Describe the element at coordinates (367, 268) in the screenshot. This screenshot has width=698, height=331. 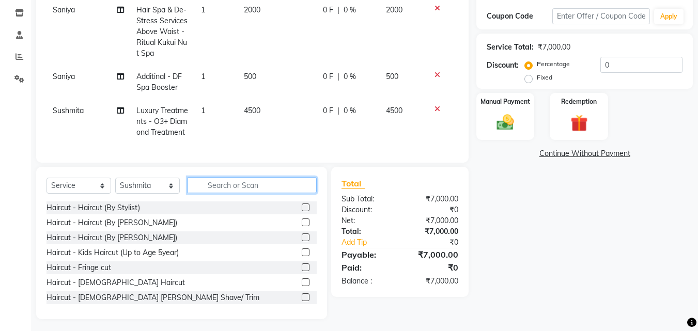
I see `div: Paid:` at that location.